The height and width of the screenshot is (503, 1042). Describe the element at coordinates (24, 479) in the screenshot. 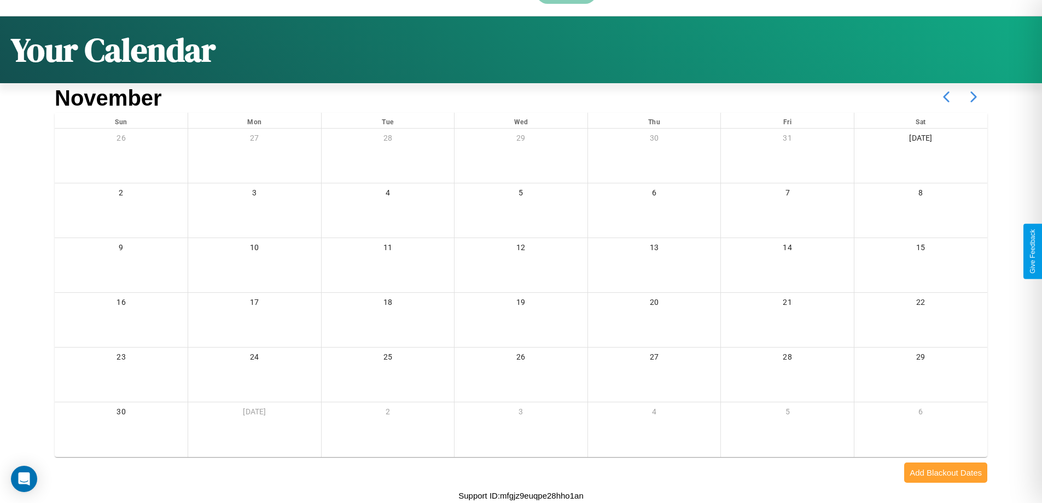

I see `div: Open Intercom Messenger` at that location.